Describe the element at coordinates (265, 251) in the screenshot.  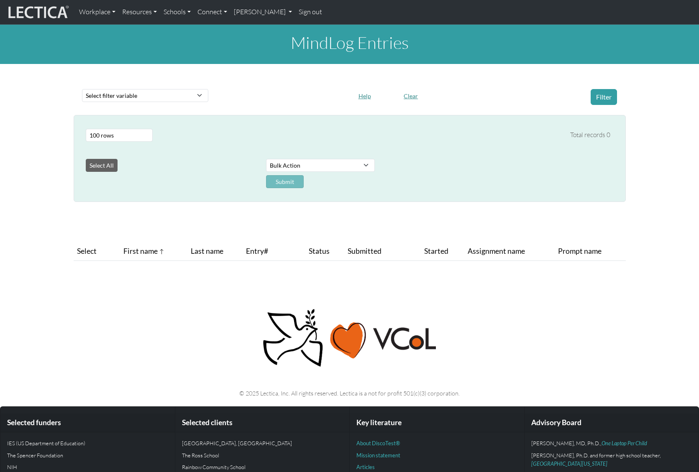
I see `span: Entry#` at that location.